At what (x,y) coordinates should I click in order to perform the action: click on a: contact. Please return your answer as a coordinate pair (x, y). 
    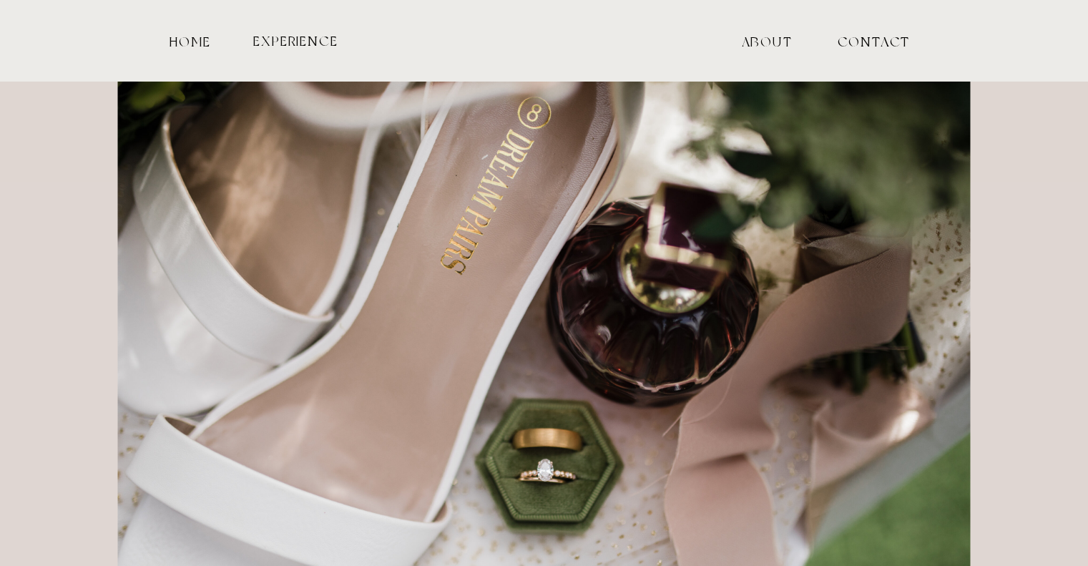
    Looking at the image, I should click on (862, 41).